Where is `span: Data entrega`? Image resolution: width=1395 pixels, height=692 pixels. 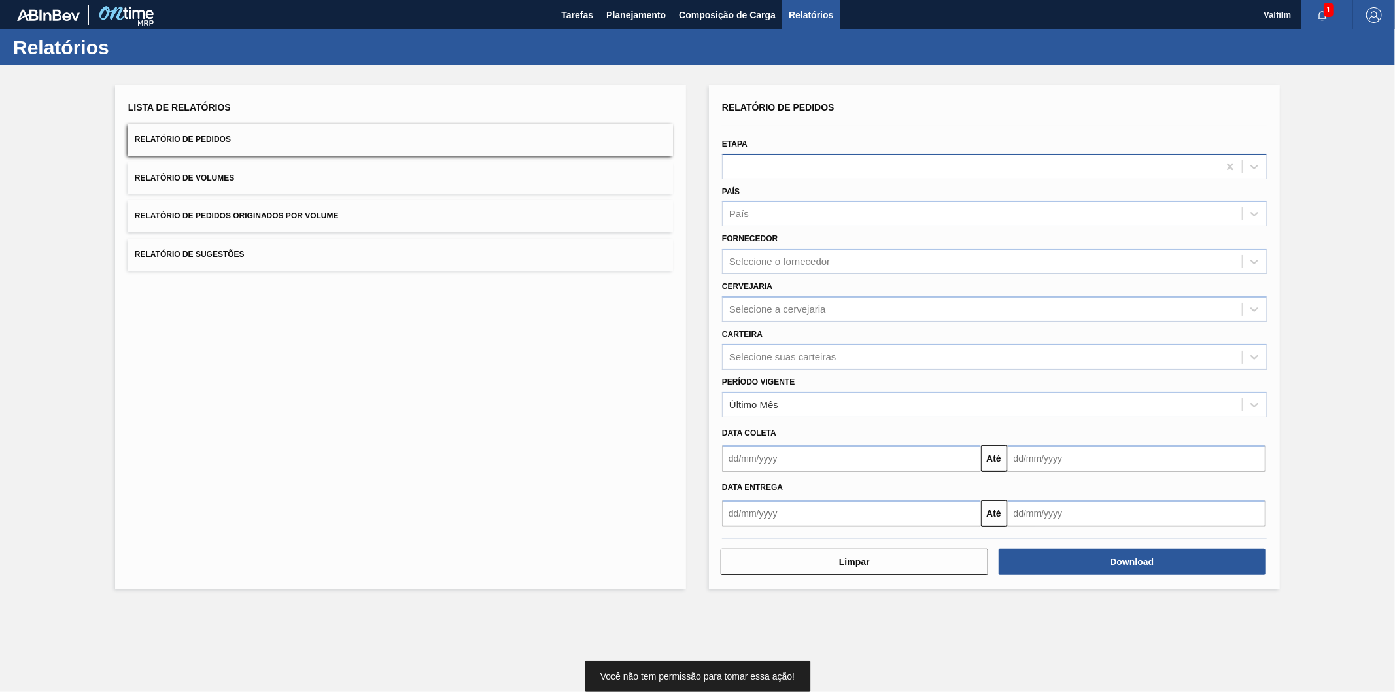 span: Data entrega is located at coordinates (752, 487).